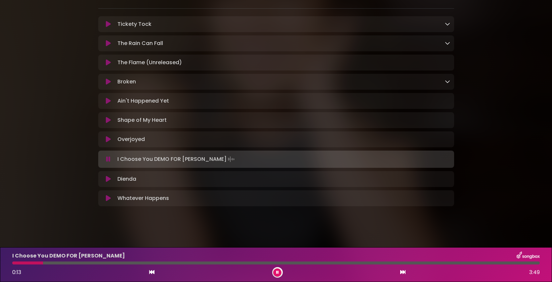 Image resolution: width=552 pixels, height=282 pixels. I want to click on p: Broken, so click(127, 82).